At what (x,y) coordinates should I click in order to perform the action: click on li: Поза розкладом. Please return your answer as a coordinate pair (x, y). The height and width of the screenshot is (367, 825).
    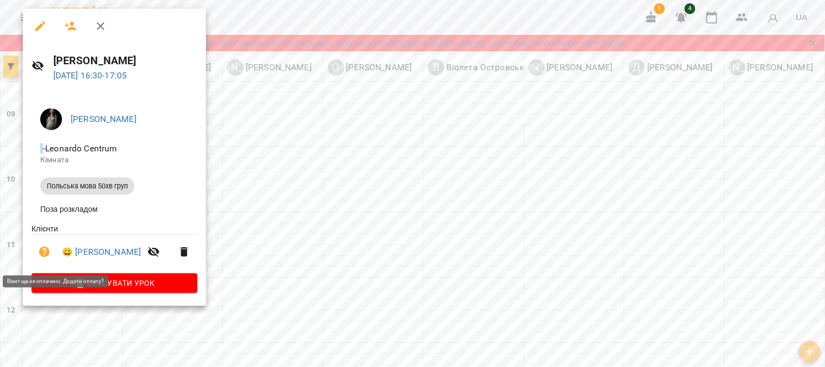
    Looking at the image, I should click on (114, 209).